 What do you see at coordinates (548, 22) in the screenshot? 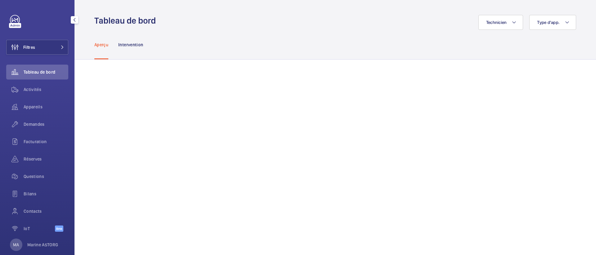
I see `span: Type d'app.` at bounding box center [548, 22].